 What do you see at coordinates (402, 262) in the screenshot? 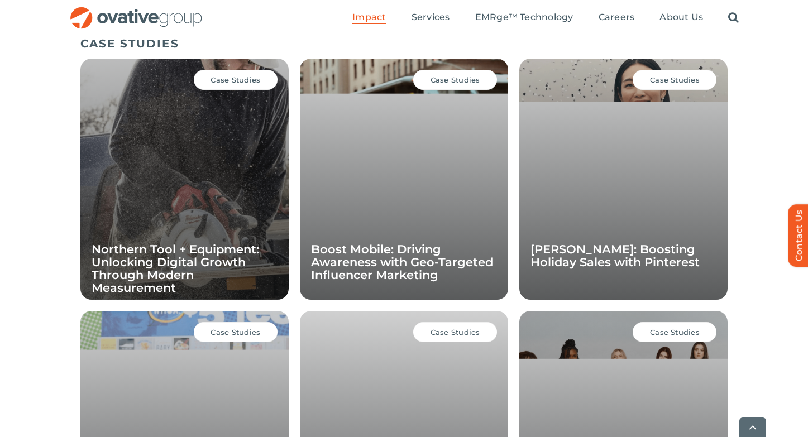
I see `a: Boost Mobile: Driving Awareness with Geo-Targeted Influencer Marketing` at bounding box center [402, 262].